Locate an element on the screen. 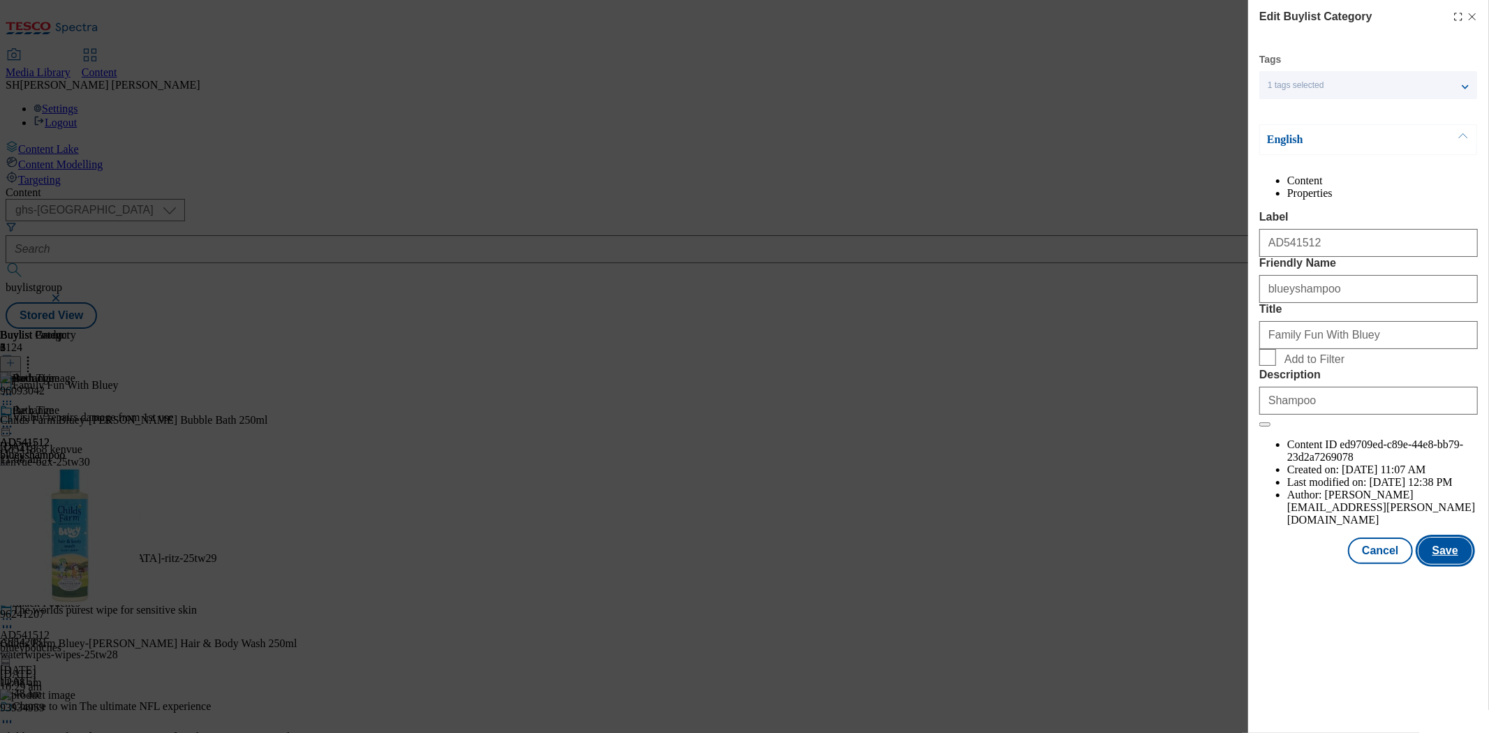  label: Title is located at coordinates (1368, 309).